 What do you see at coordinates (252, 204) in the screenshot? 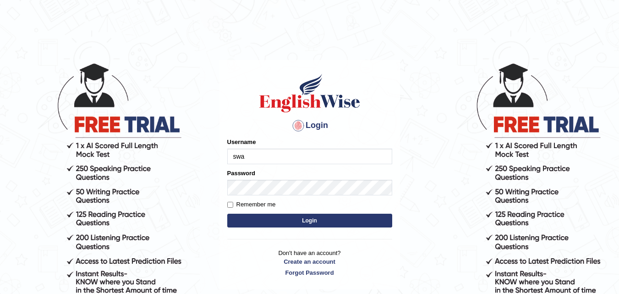
I see `label: Remember me` at bounding box center [252, 204].